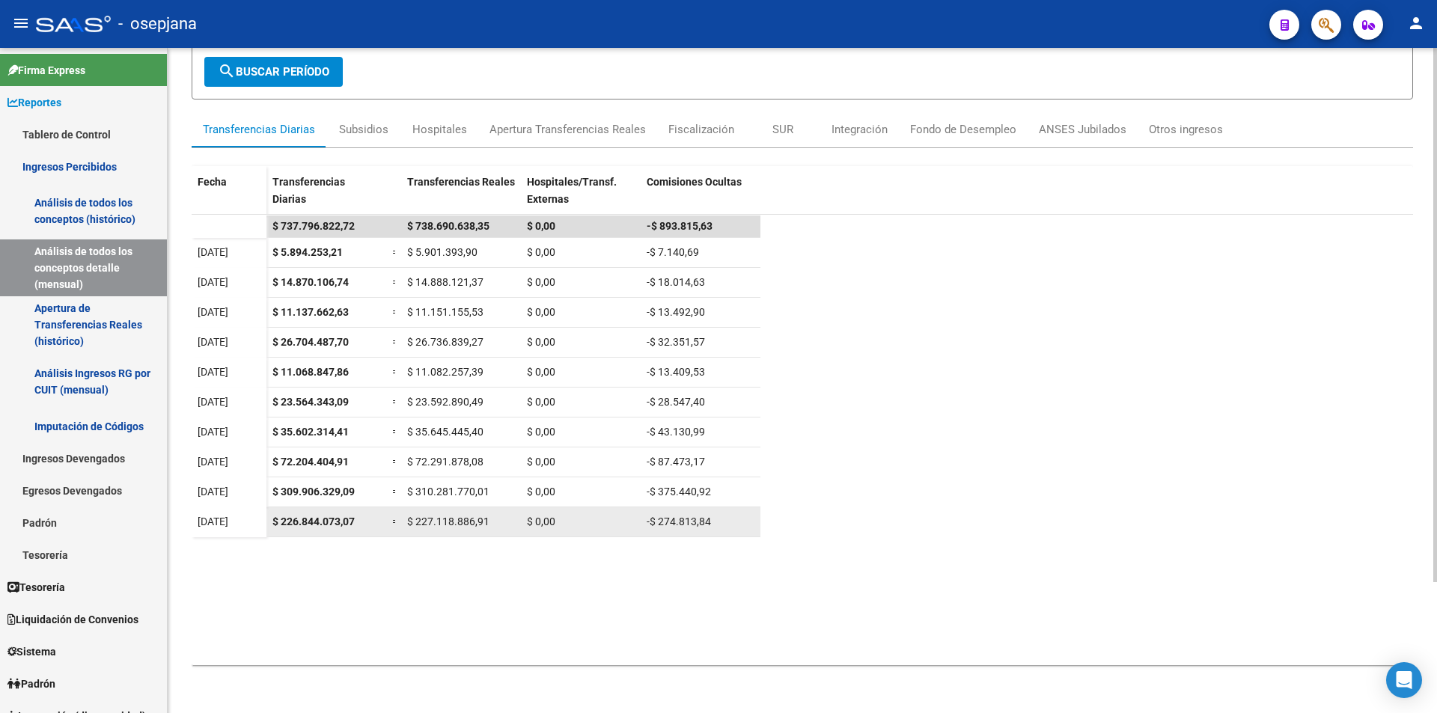  What do you see at coordinates (673, 252) in the screenshot?
I see `span: -$ 7.140,69` at bounding box center [673, 252].